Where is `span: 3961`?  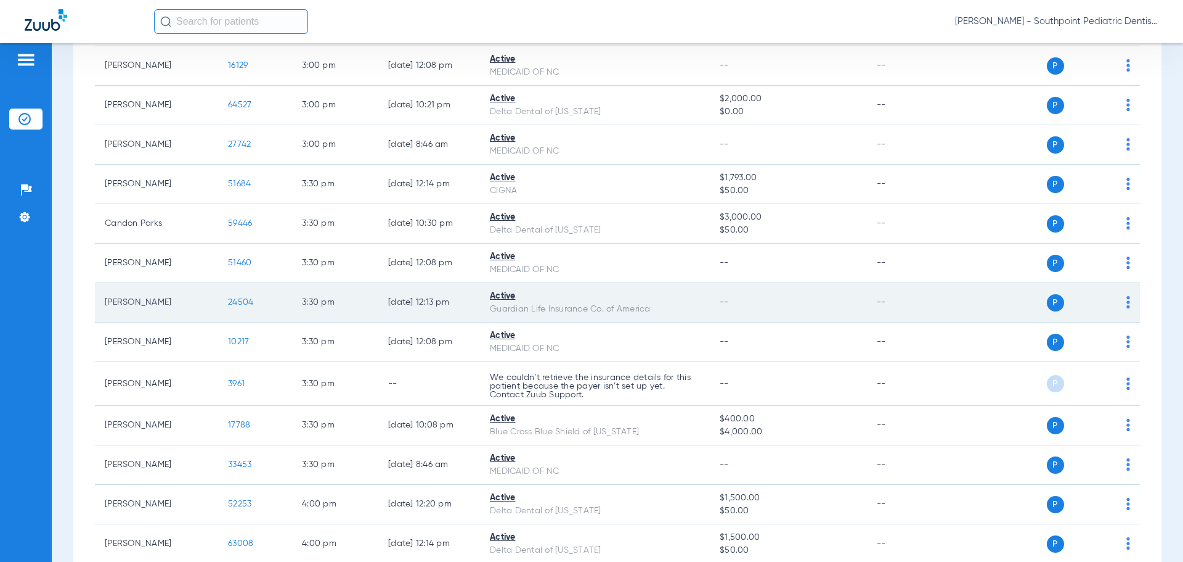 span: 3961 is located at coordinates (236, 383).